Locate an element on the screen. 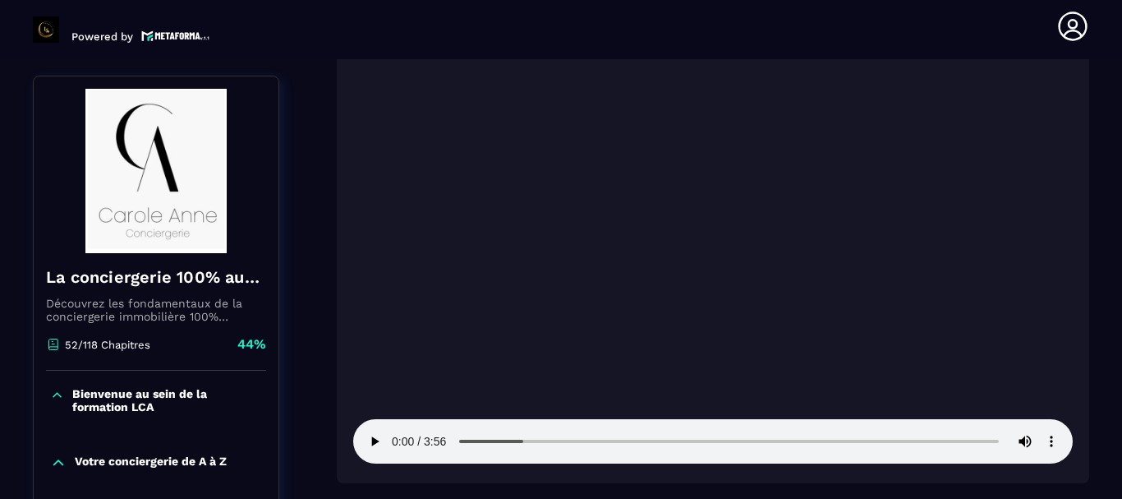 Image resolution: width=1122 pixels, height=499 pixels. p: Bienvenue au sein de la formation LCA is located at coordinates (167, 400).